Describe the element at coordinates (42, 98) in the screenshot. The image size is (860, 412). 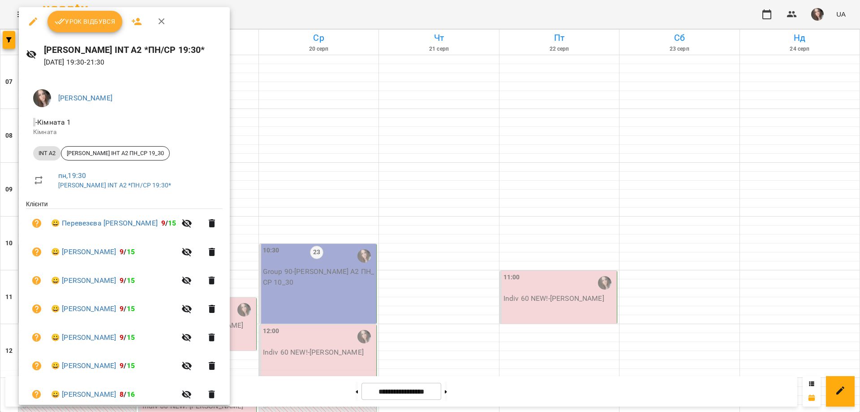
I see `img: f6374287e352a2e74eca4bf889e79d1e.jpg` at that location.